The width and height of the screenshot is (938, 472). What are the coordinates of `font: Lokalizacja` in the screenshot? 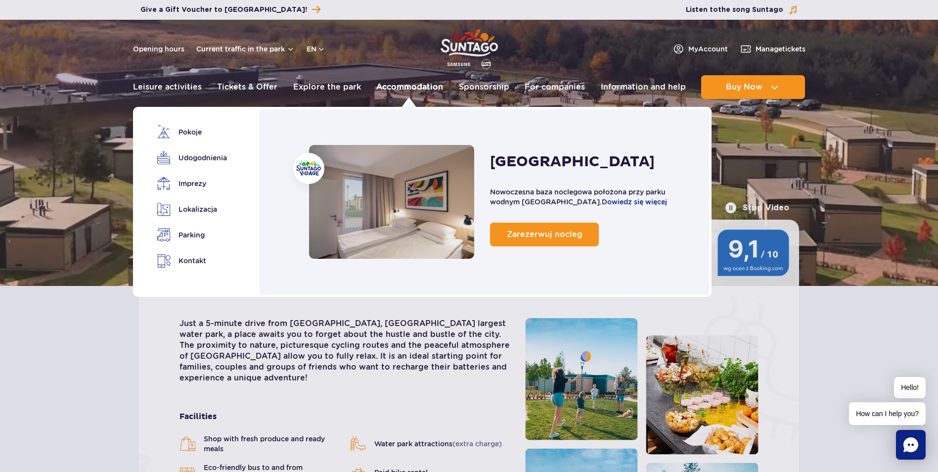 It's located at (198, 209).